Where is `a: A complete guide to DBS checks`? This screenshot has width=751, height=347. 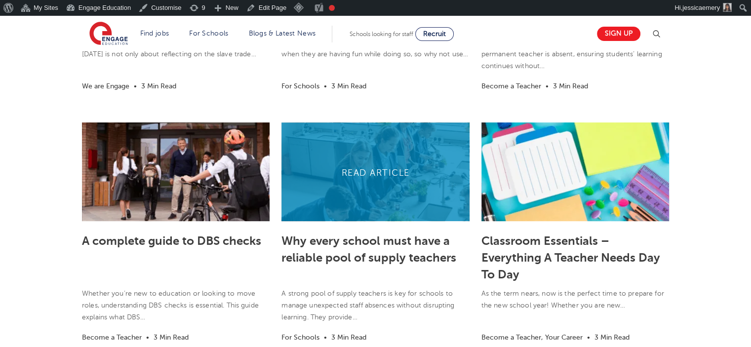 a: A complete guide to DBS checks is located at coordinates (171, 241).